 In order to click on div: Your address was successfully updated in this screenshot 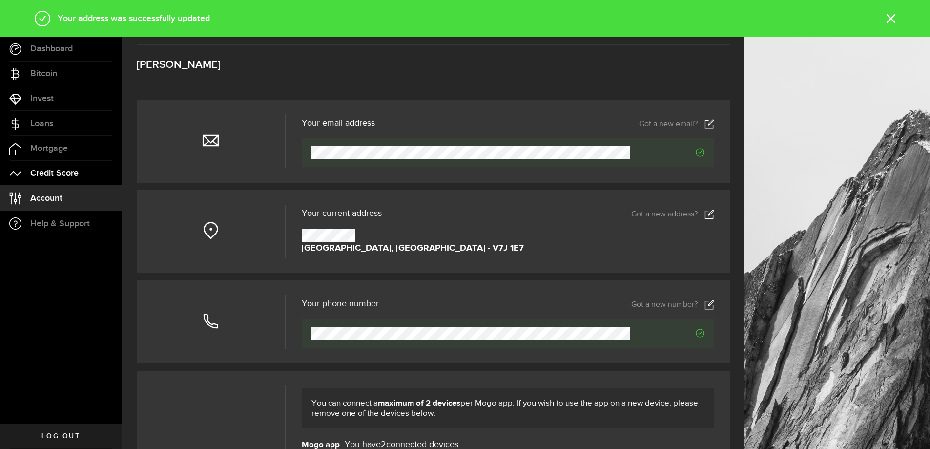, I will do `click(468, 19)`.